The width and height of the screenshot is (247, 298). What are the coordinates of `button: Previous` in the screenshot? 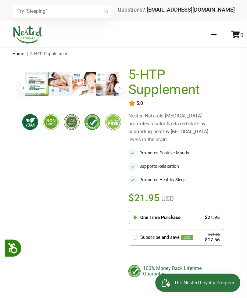 It's located at (24, 88).